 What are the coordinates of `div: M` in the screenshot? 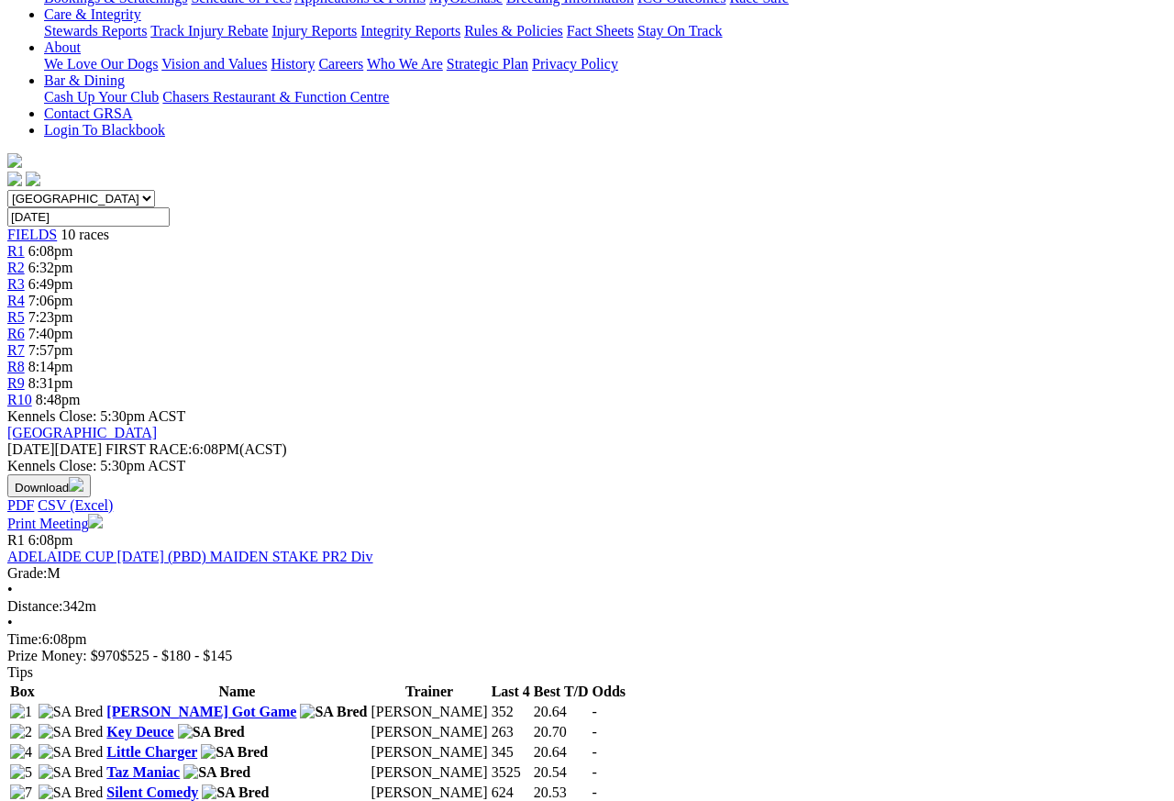 It's located at (587, 573).